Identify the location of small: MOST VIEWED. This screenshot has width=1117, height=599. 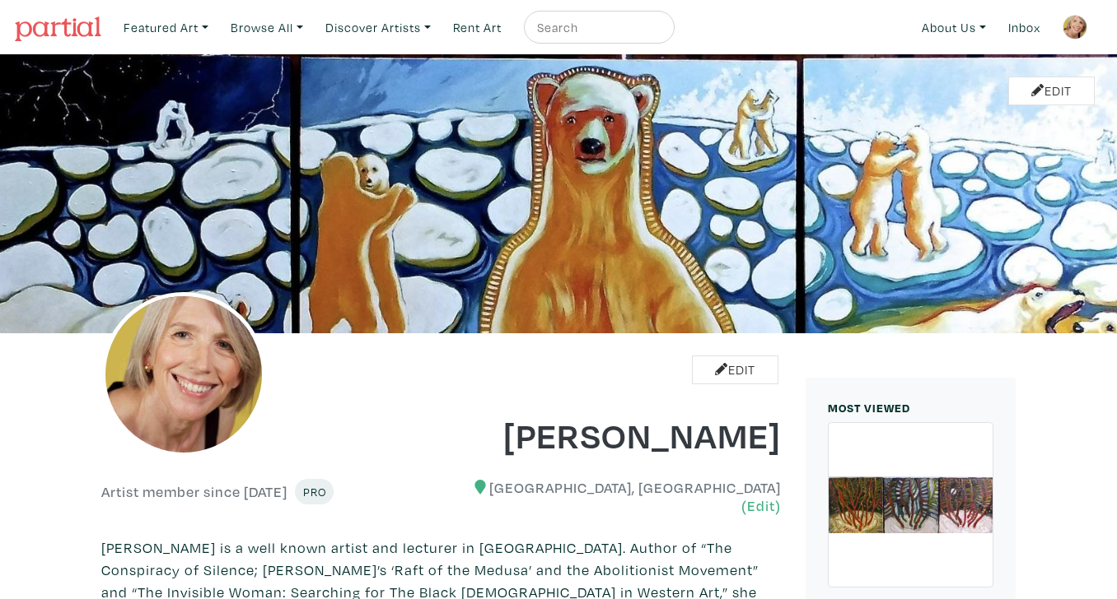
(869, 408).